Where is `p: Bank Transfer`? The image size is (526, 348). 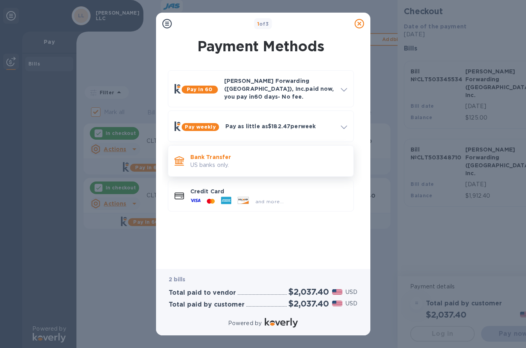
p: Bank Transfer is located at coordinates (269, 157).